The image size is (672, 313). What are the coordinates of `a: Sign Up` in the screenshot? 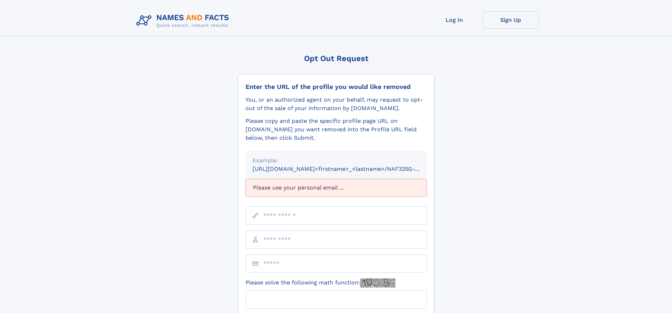 It's located at (511, 20).